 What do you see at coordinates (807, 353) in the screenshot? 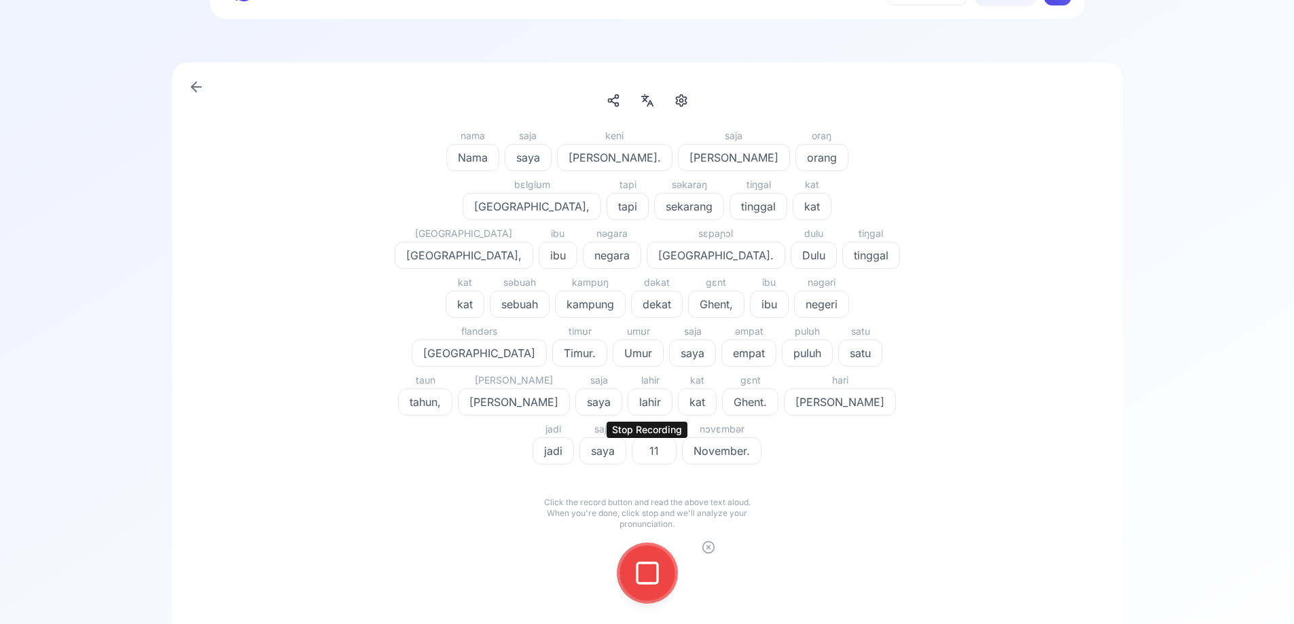
I see `button: puluh` at bounding box center [807, 353].